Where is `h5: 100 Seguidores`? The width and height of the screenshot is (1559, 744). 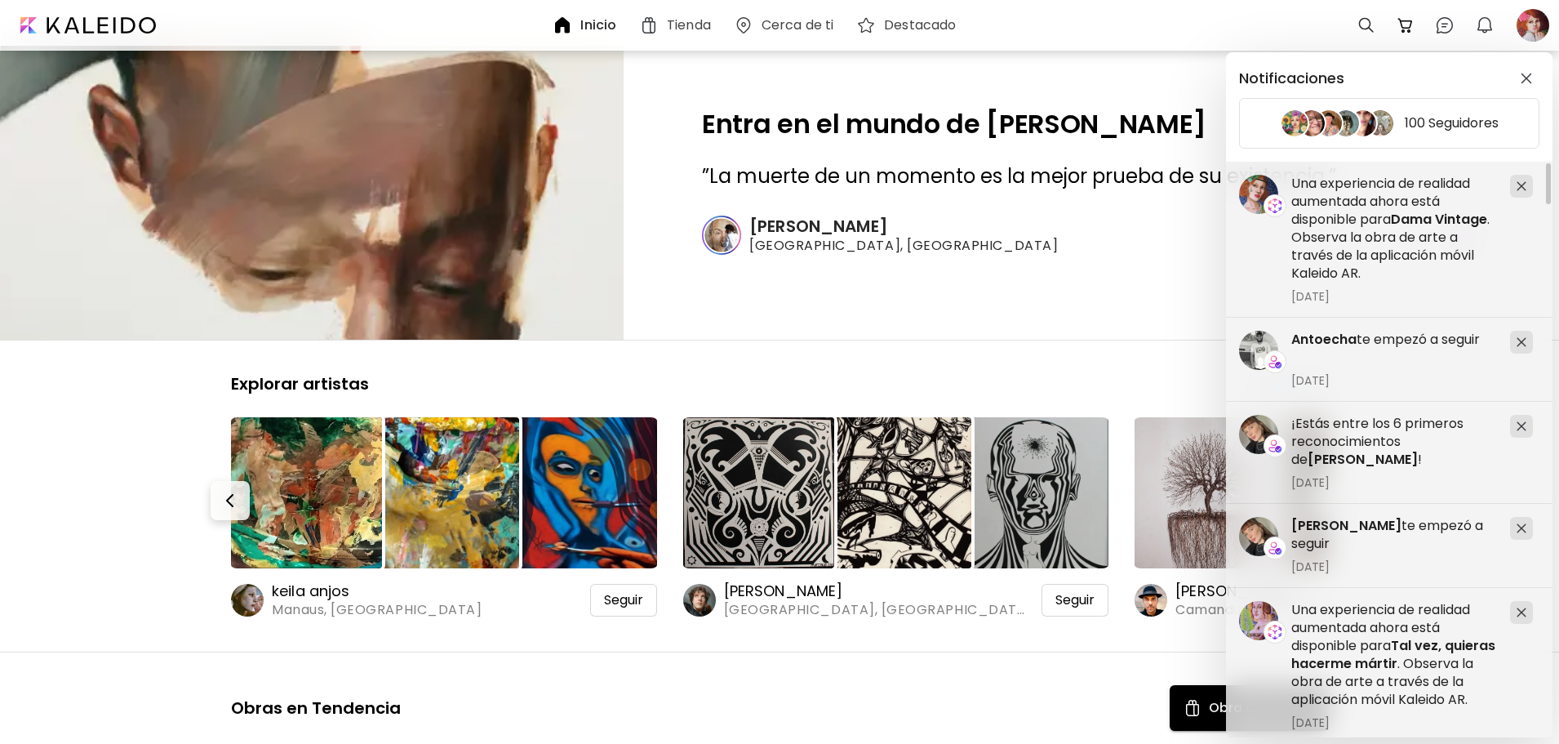 h5: 100 Seguidores is located at coordinates (1451, 123).